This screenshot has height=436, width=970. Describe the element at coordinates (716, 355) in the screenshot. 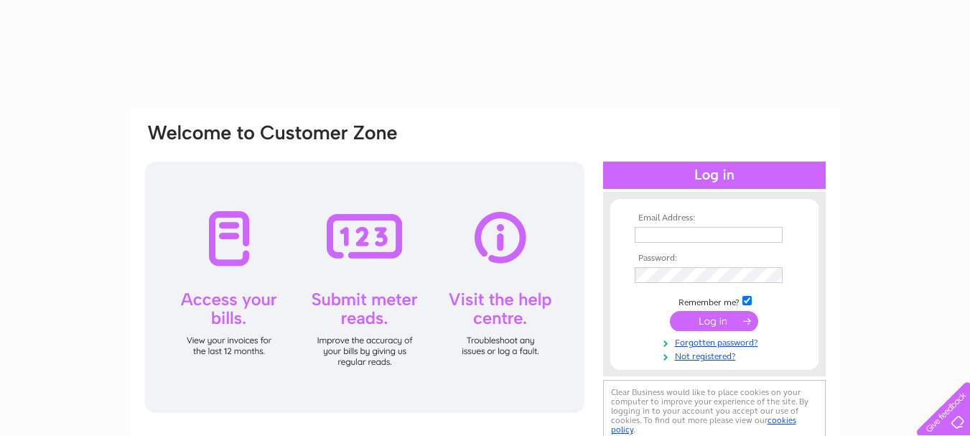

I see `a: Not registered?` at that location.